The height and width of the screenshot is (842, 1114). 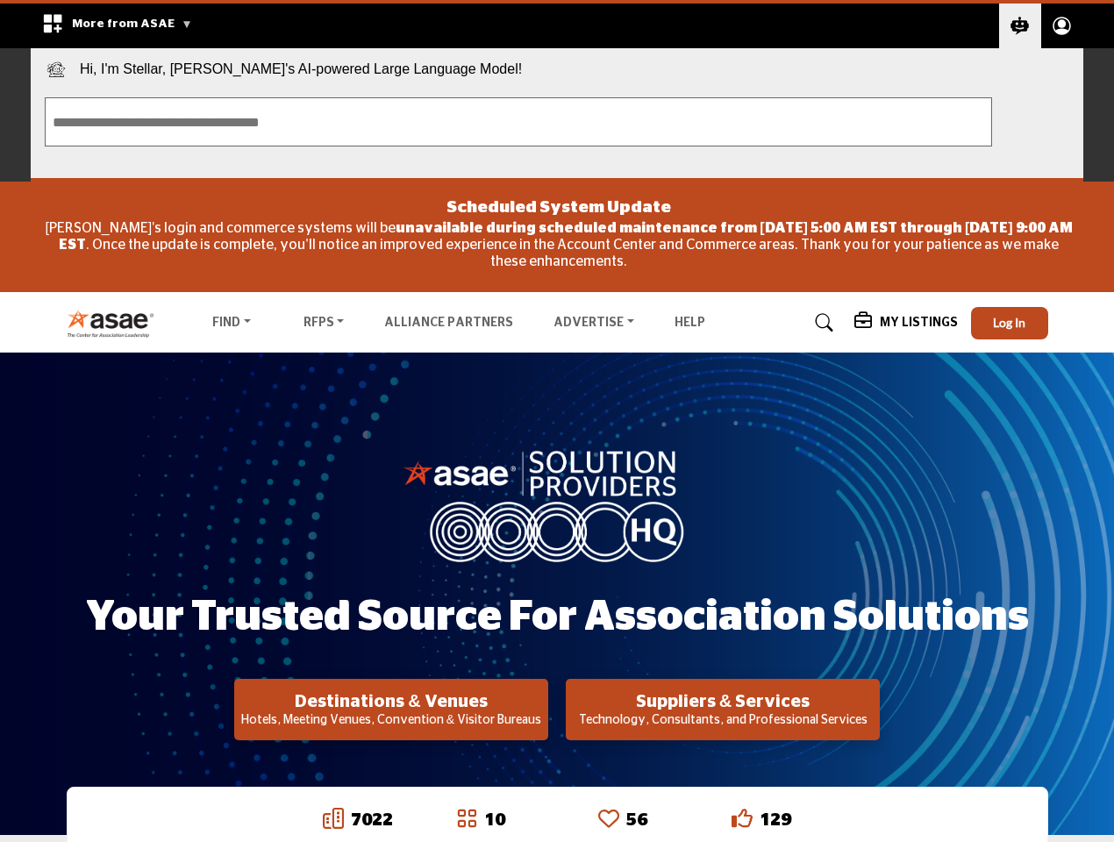 What do you see at coordinates (132, 24) in the screenshot?
I see `span: More from ASAE` at bounding box center [132, 24].